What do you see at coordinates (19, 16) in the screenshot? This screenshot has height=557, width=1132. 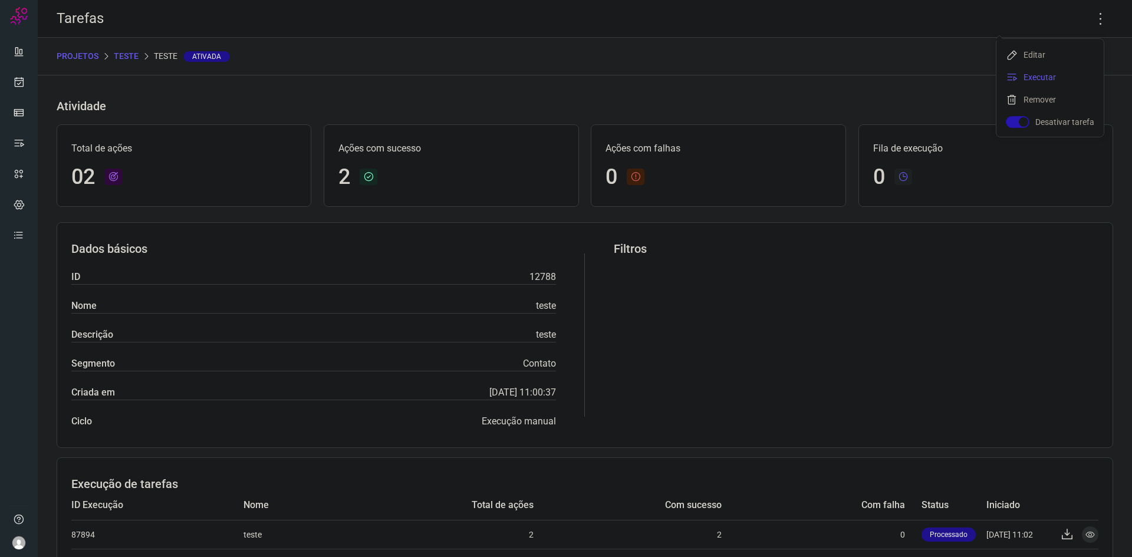 I see `img: Logo` at bounding box center [19, 16].